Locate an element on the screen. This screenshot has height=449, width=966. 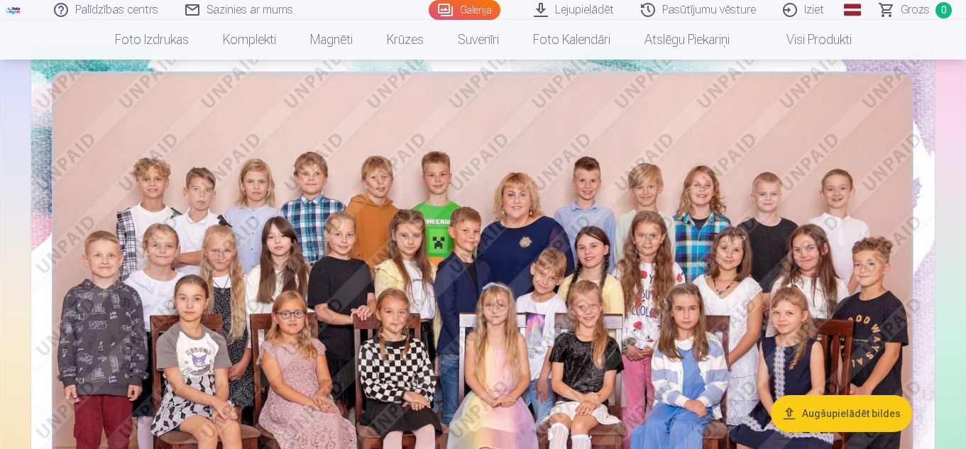
a: Magnēti is located at coordinates (331, 40).